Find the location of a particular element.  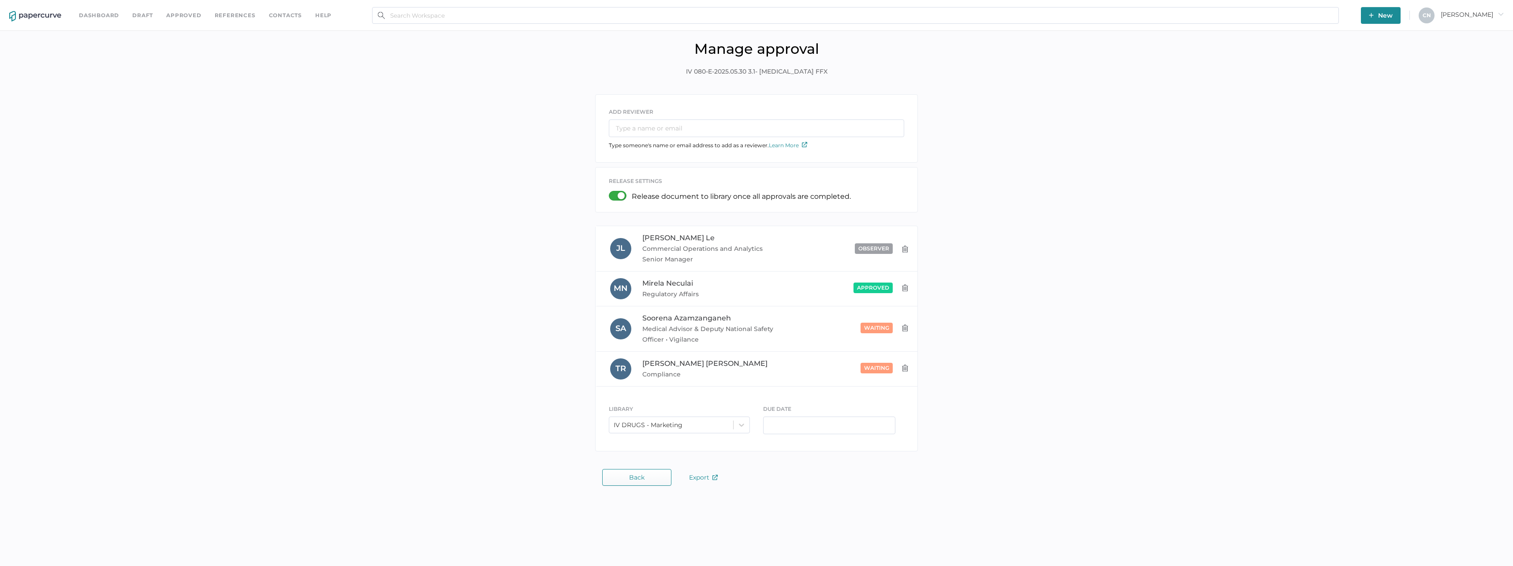

span: approved is located at coordinates (873, 287).